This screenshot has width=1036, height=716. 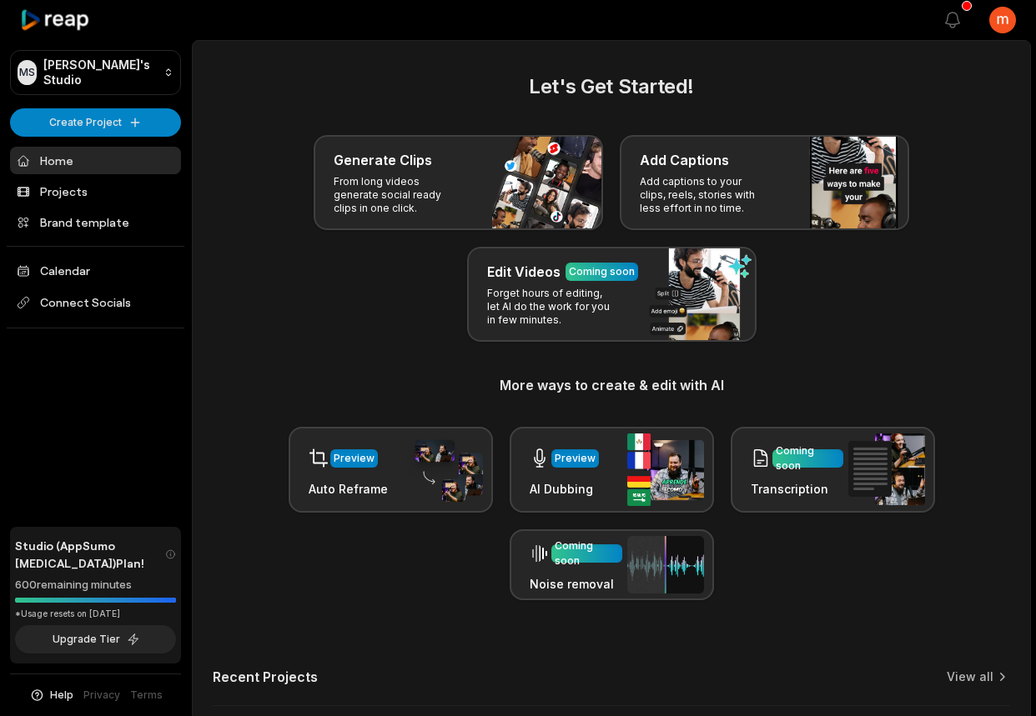 I want to click on h3: Edit Videos, so click(x=524, y=272).